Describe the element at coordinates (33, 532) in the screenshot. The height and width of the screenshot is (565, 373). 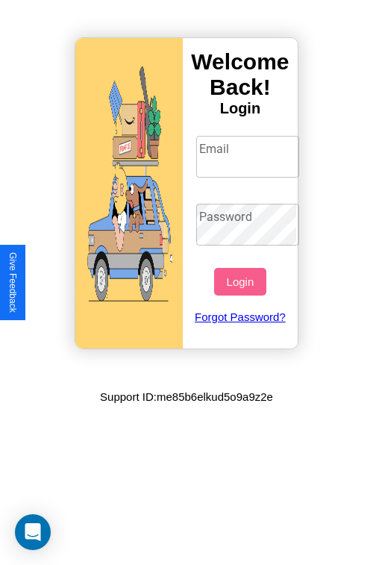
I see `div: Open Intercom Messenger` at that location.